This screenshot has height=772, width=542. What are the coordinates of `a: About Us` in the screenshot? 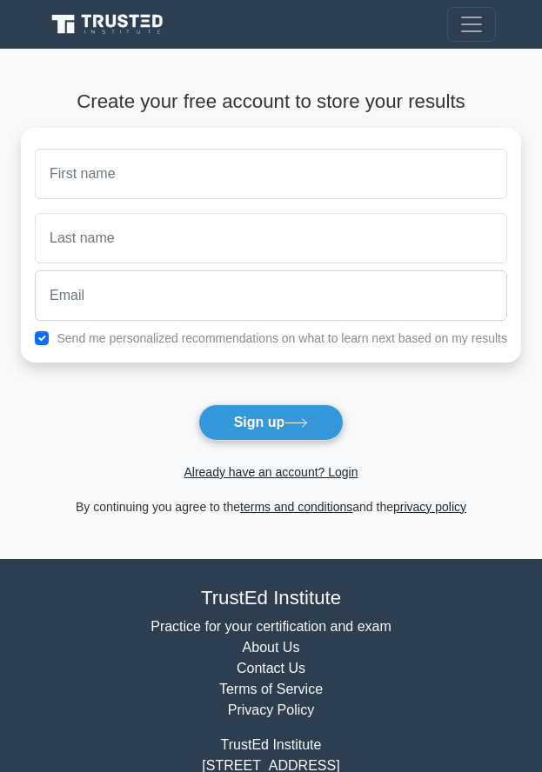 It's located at (271, 647).